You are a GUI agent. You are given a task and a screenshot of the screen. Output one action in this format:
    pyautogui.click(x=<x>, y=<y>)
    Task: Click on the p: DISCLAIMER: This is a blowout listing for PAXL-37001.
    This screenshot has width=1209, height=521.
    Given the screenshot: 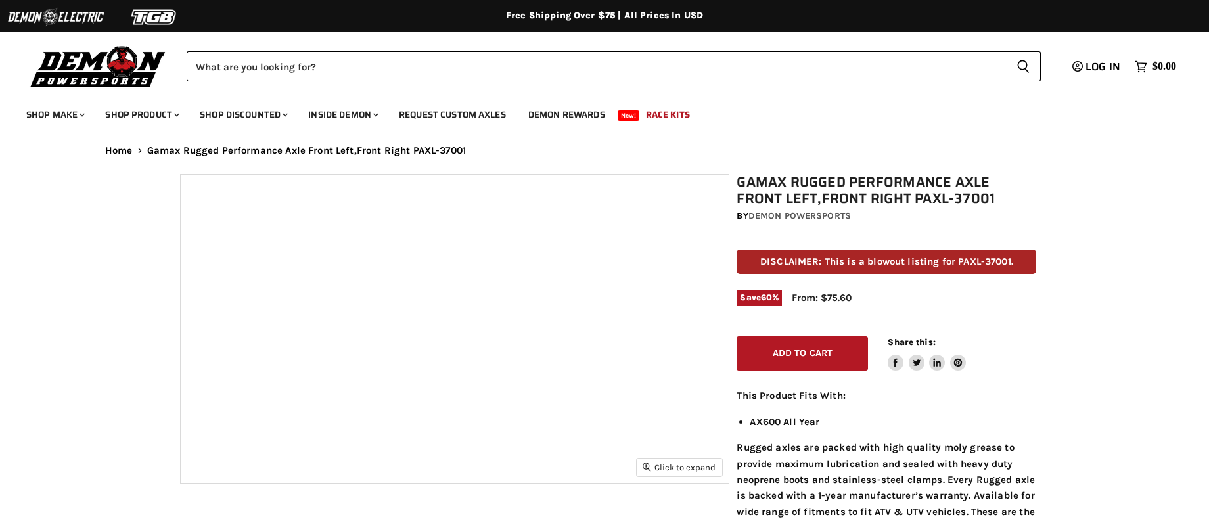 What is the action you would take?
    pyautogui.click(x=886, y=261)
    